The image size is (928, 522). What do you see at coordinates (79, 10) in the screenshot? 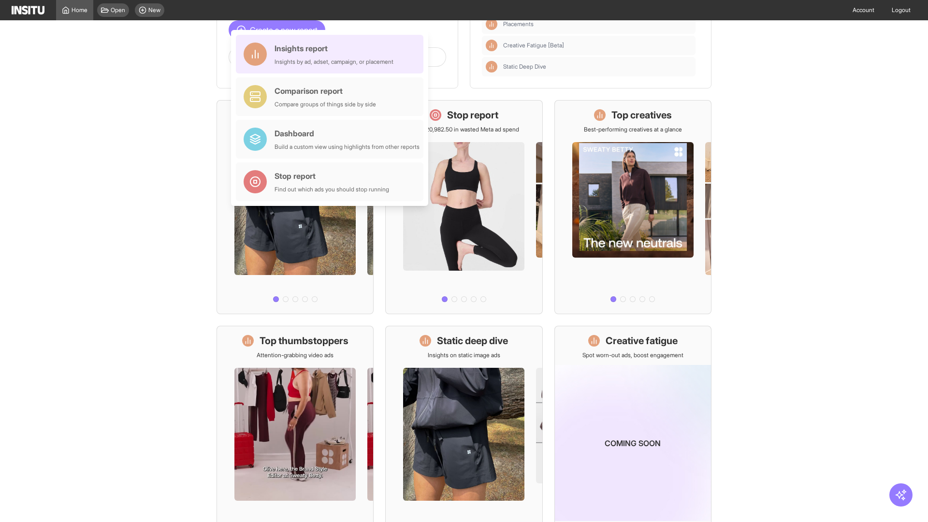
I see `span: Home` at bounding box center [79, 10].